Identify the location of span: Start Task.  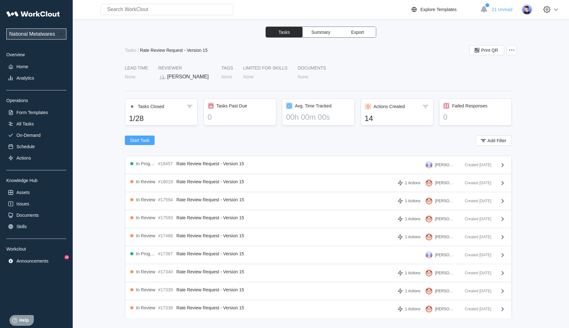
(140, 140).